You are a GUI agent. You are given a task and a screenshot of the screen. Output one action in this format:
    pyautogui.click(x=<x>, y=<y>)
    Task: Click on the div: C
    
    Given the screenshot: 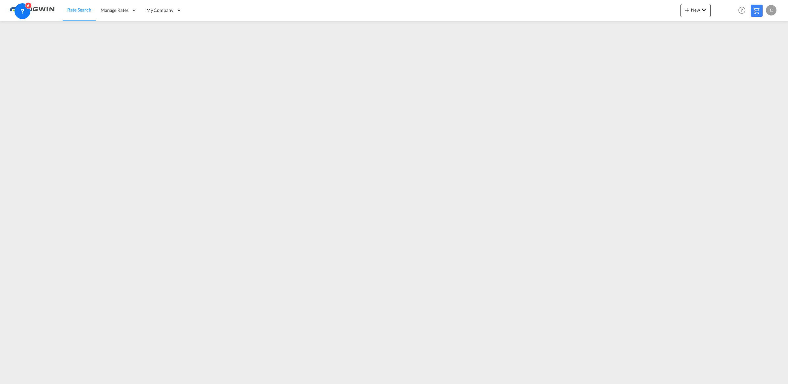 What is the action you would take?
    pyautogui.click(x=771, y=10)
    